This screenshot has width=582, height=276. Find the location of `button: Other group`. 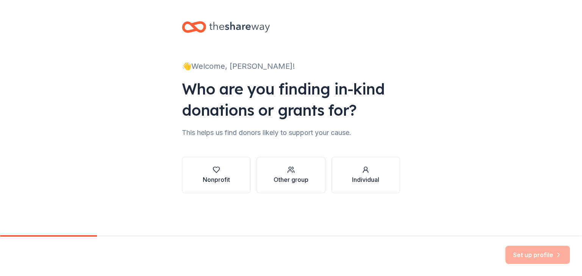

button: Other group is located at coordinates (290, 175).